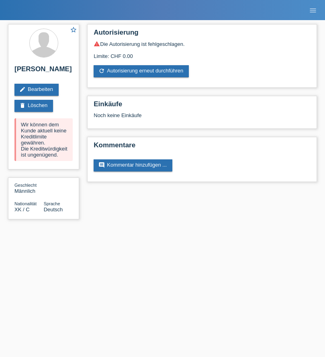 The image size is (325, 357). Describe the element at coordinates (53, 209) in the screenshot. I see `span: Deutsch` at that location.